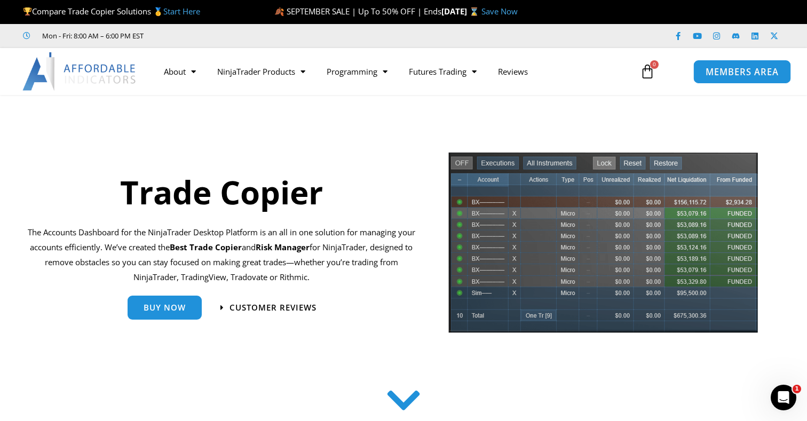  Describe the element at coordinates (112, 11) in the screenshot. I see `span: Compare Trade Copier Solutions 🥇` at that location.